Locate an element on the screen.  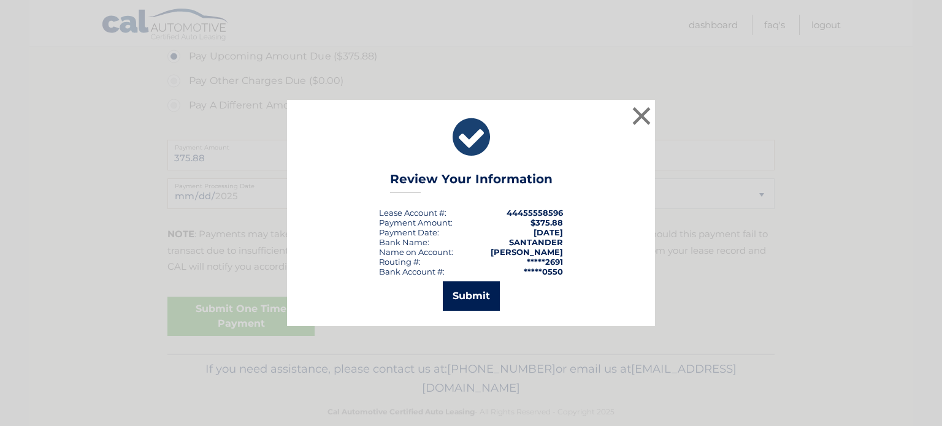
h3: Review Your Information is located at coordinates (471, 182).